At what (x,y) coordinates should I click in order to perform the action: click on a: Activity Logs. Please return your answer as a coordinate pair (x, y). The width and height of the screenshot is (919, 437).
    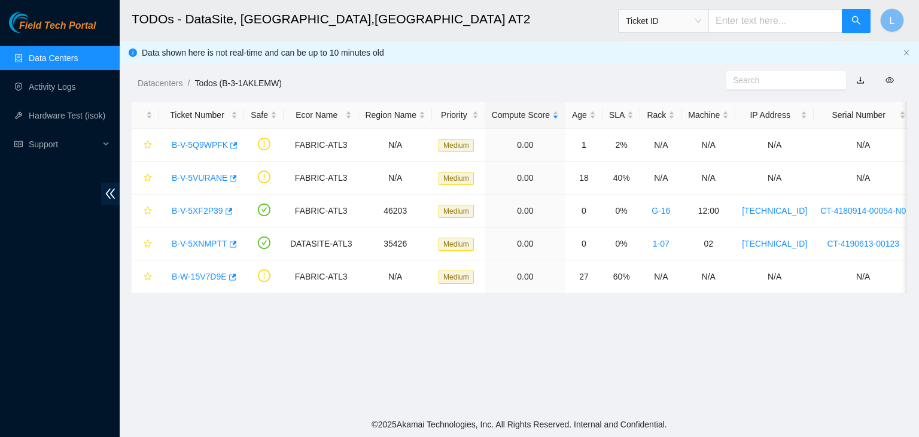
    Looking at the image, I should click on (52, 87).